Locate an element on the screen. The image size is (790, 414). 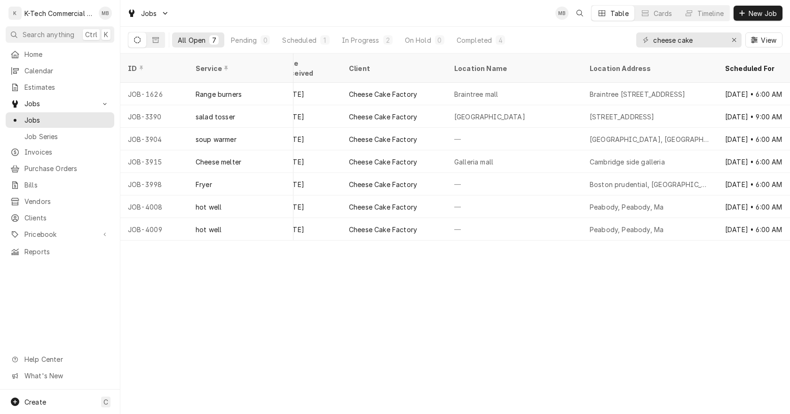
span: Ctrl is located at coordinates (91, 34).